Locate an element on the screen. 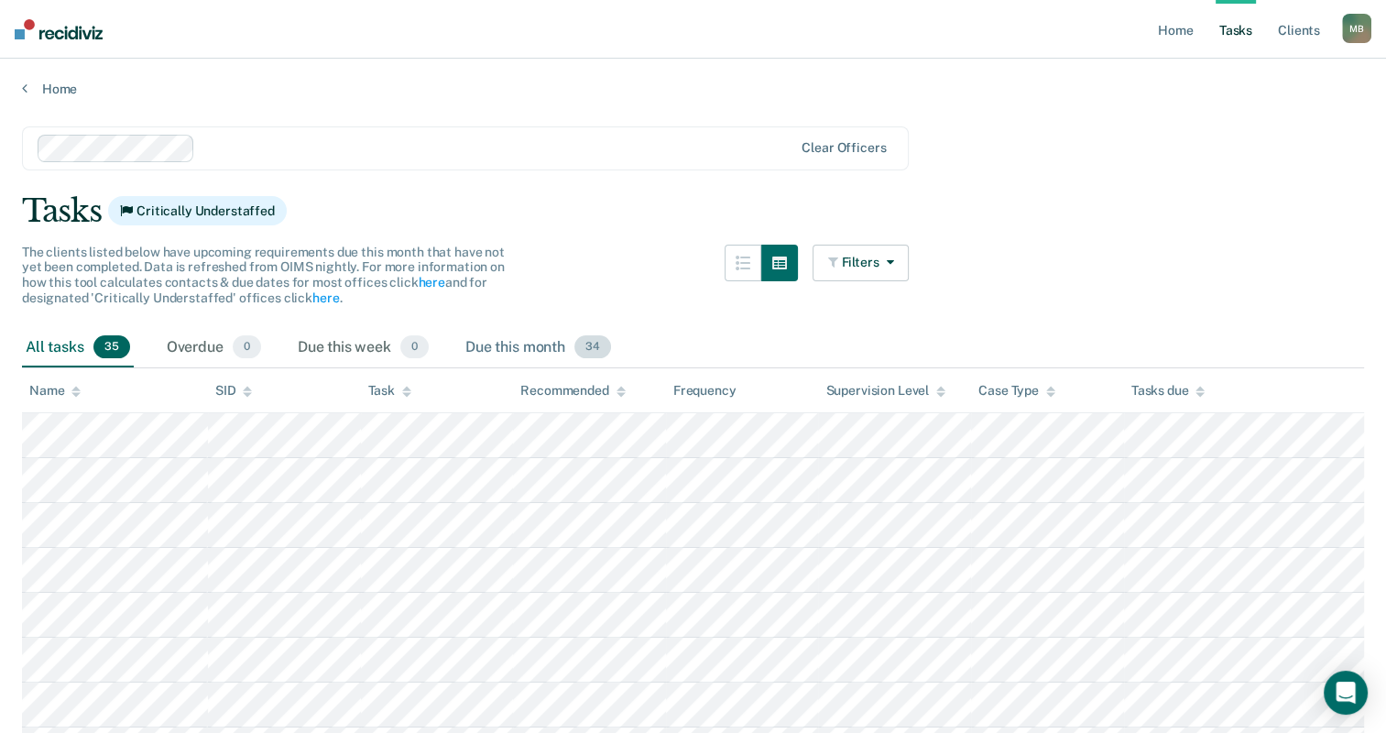  div: Clear officers is located at coordinates (843, 147).